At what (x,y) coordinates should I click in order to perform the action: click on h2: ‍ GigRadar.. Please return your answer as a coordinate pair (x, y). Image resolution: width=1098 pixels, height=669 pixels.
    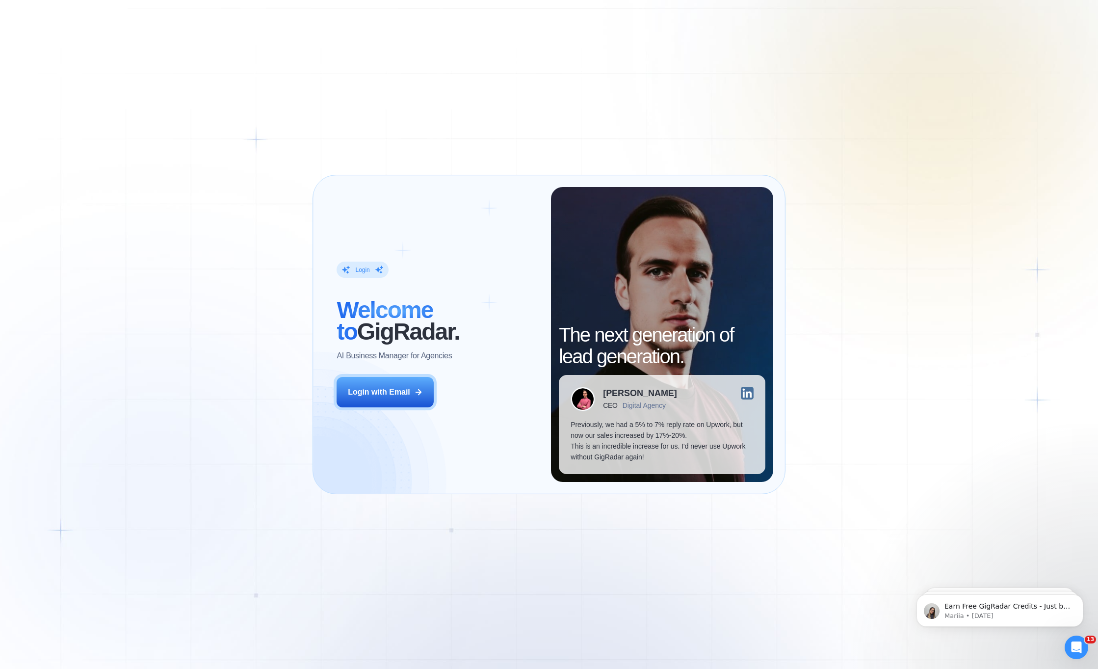
    Looking at the image, I should click on (438, 321).